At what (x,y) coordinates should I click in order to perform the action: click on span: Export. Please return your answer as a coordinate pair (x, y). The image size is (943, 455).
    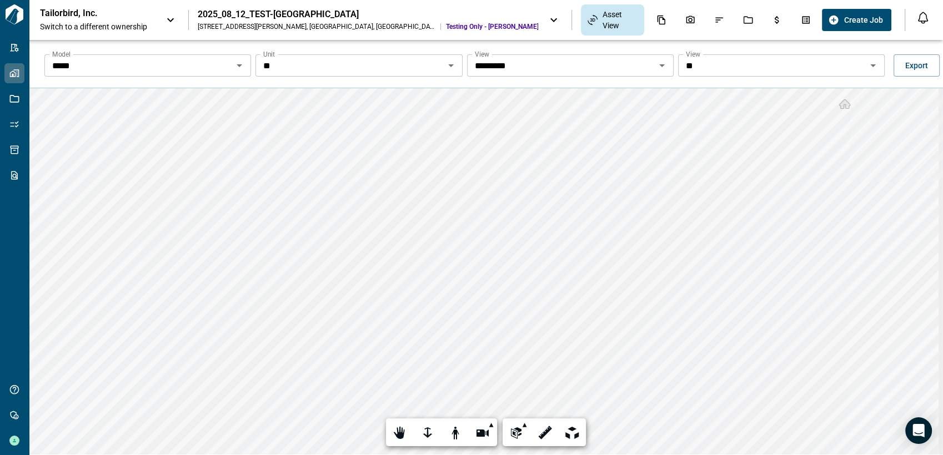
    Looking at the image, I should click on (916, 66).